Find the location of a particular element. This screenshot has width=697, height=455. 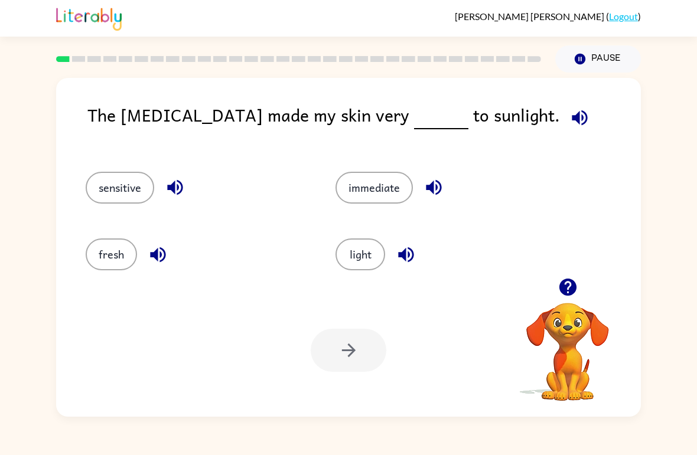

img: Literably is located at coordinates (89, 18).